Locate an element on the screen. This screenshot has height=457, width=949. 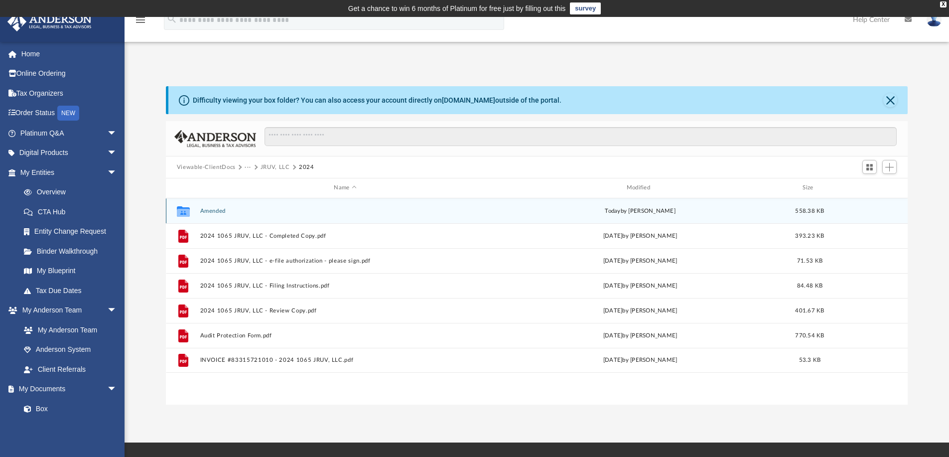
a: My Blueprint is located at coordinates (70, 271).